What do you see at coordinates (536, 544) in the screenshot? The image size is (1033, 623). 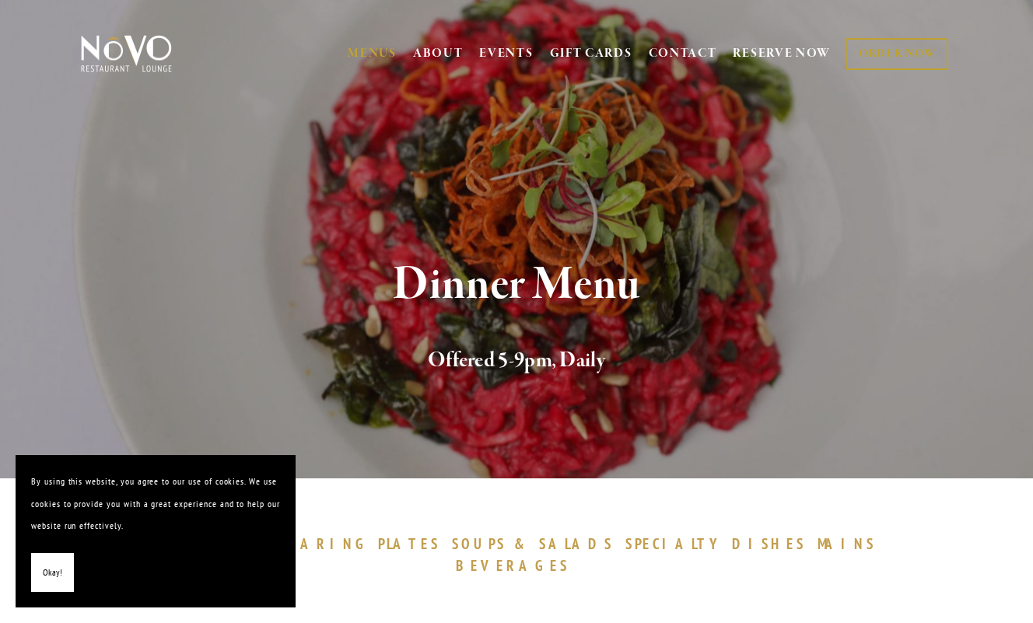 I see `a: SOUPS&SALADS` at bounding box center [536, 544].